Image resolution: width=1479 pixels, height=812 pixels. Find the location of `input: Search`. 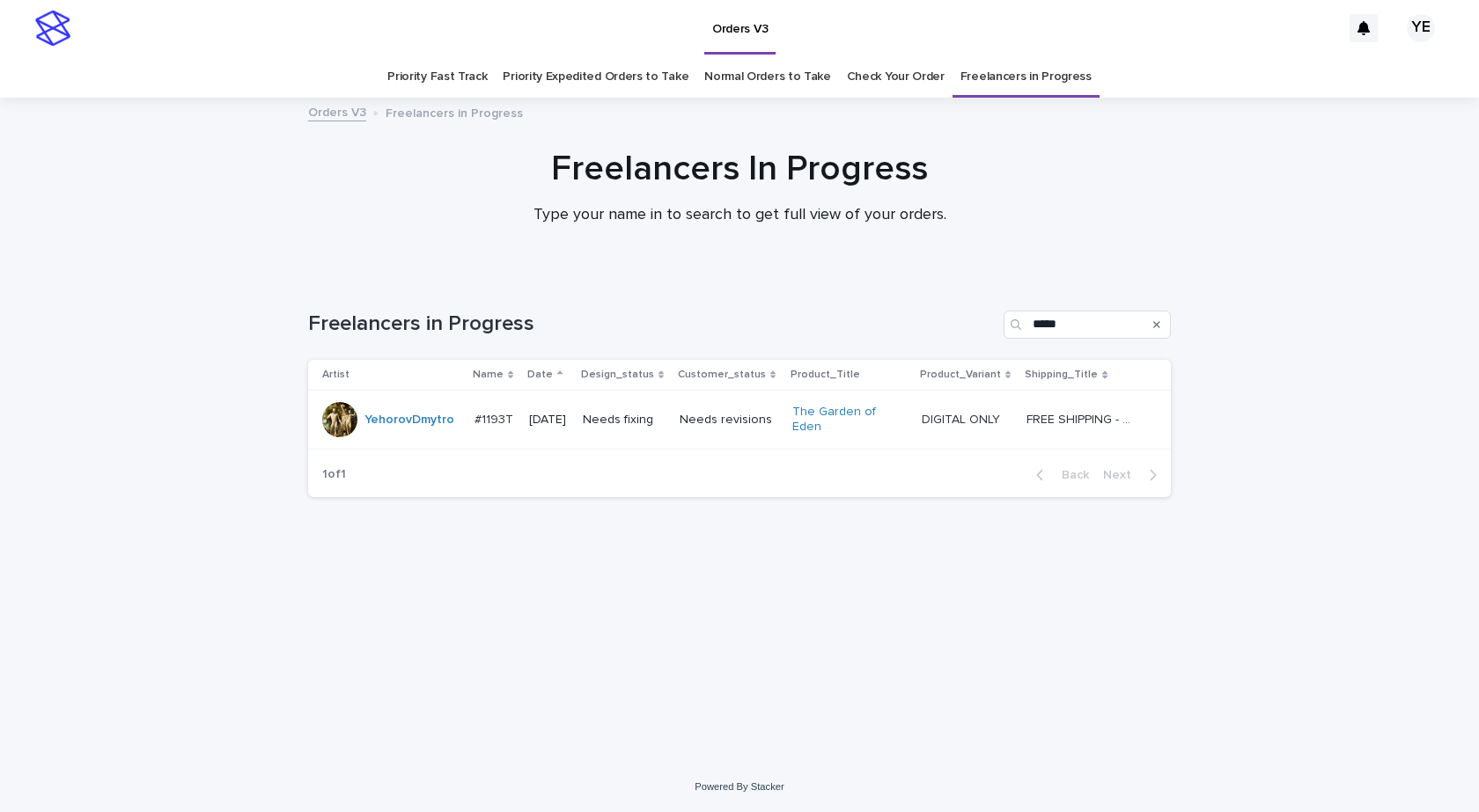

input: Search is located at coordinates (1087, 325).